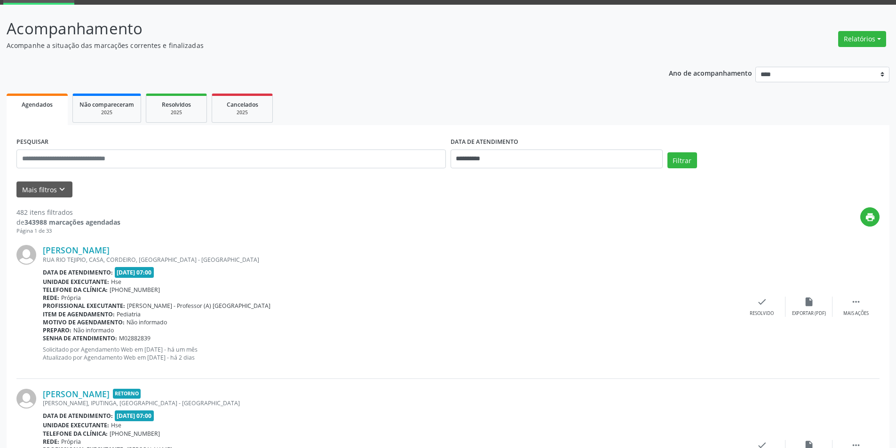  What do you see at coordinates (315, 45) in the screenshot?
I see `p: Acompanhe a situação das marcações correntes e finalizadas` at bounding box center [315, 45].